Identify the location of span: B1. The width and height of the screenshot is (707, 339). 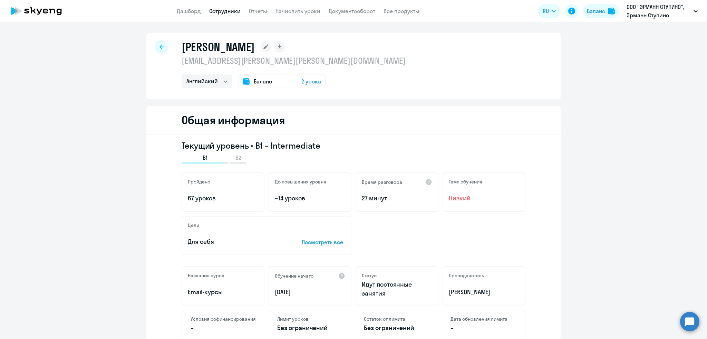
(205, 158).